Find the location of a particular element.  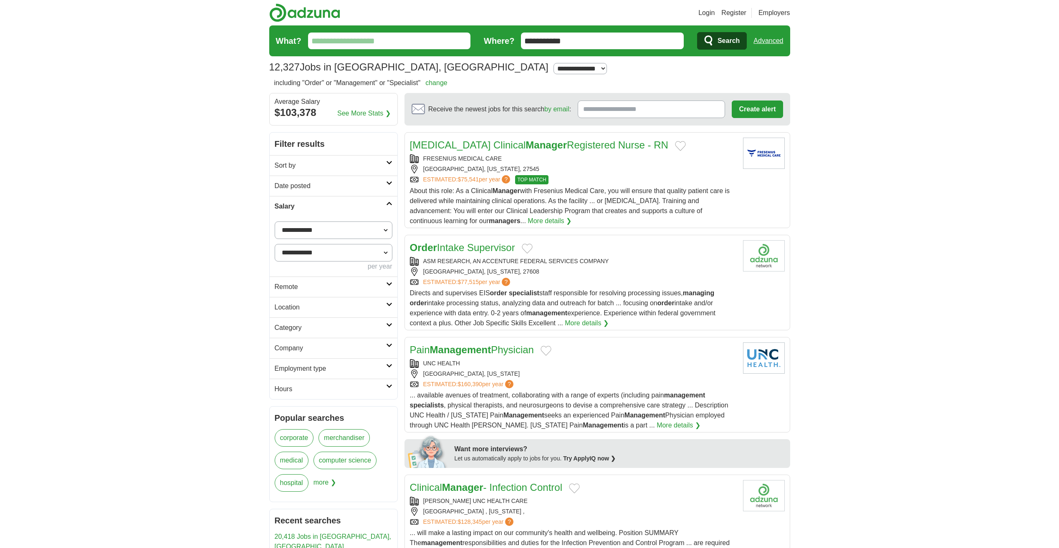

strong: managing is located at coordinates (699, 293).